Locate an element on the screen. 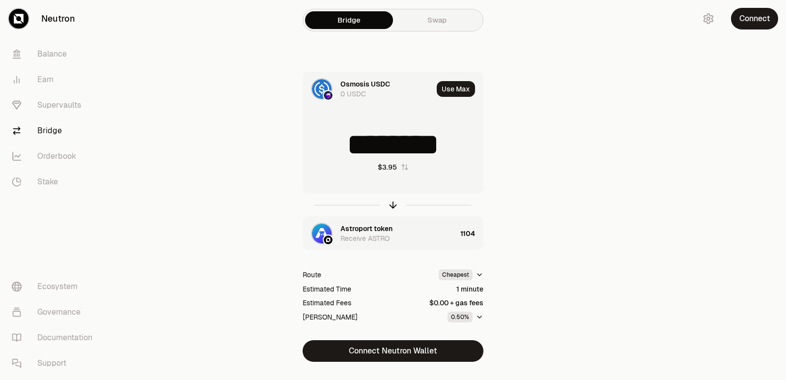  a: Supervaults is located at coordinates (55, 105).